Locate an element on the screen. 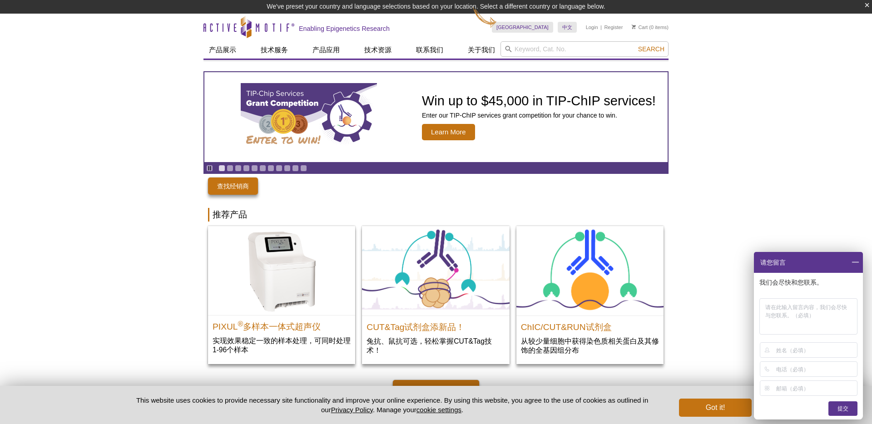 This screenshot has height=424, width=872. span: 请您留言 is located at coordinates (772, 262).